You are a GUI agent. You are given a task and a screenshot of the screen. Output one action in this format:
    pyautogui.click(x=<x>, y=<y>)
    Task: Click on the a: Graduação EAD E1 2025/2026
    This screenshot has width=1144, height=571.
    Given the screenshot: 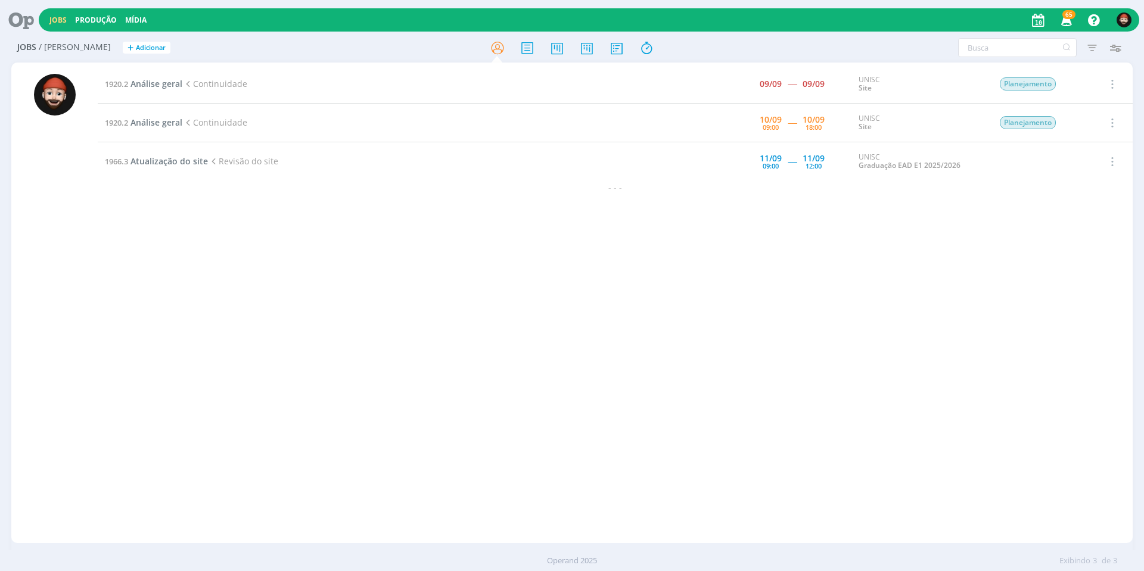 What is the action you would take?
    pyautogui.click(x=909, y=165)
    